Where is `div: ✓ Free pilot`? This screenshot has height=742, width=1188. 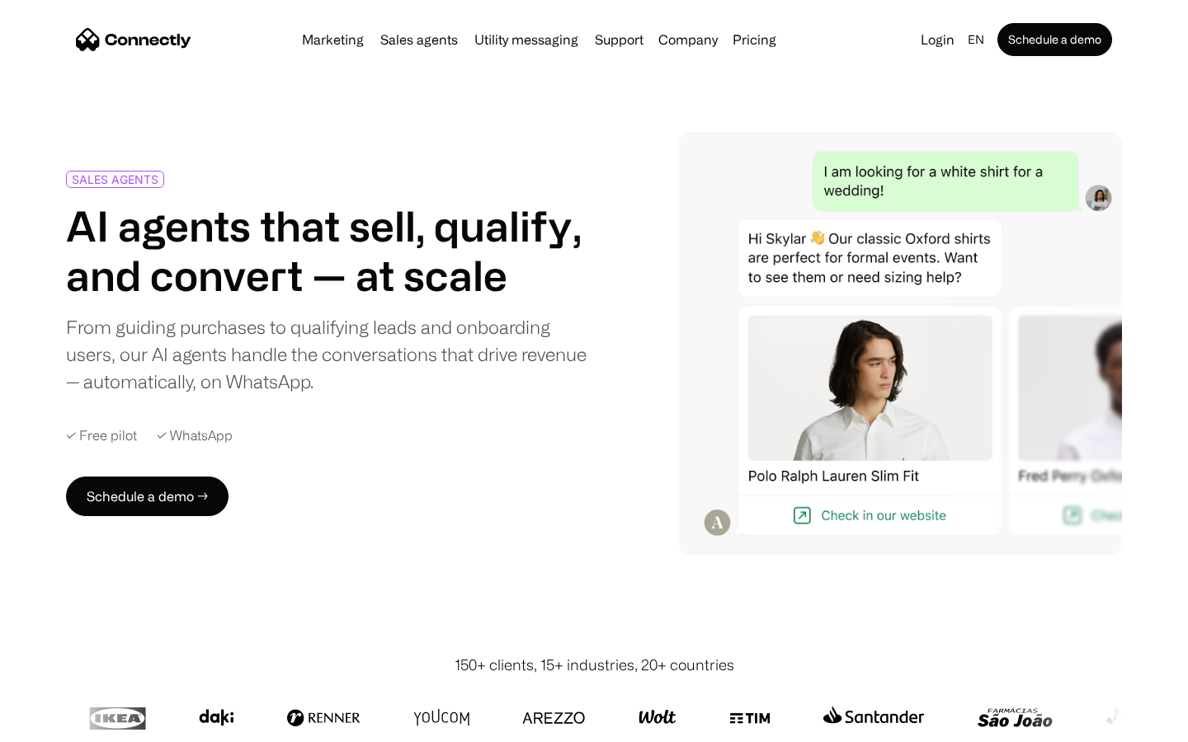 div: ✓ Free pilot is located at coordinates (101, 436).